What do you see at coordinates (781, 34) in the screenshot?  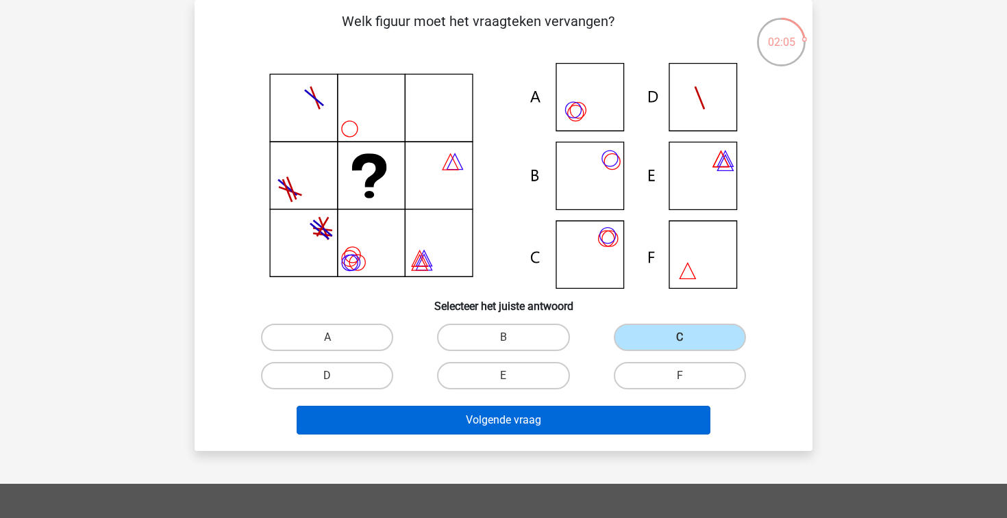 I see `div: 02:05` at bounding box center [781, 34].